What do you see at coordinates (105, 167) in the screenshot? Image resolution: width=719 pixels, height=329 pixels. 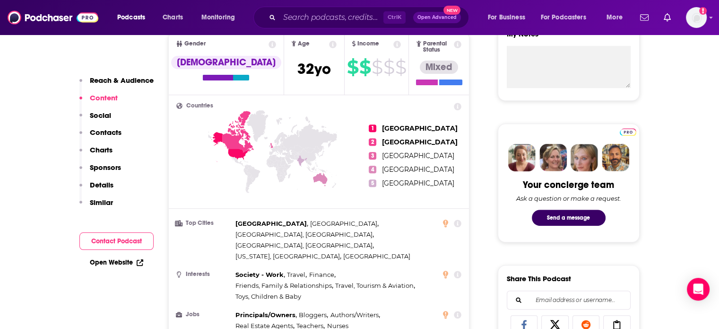 I see `p: Sponsors` at bounding box center [105, 167].